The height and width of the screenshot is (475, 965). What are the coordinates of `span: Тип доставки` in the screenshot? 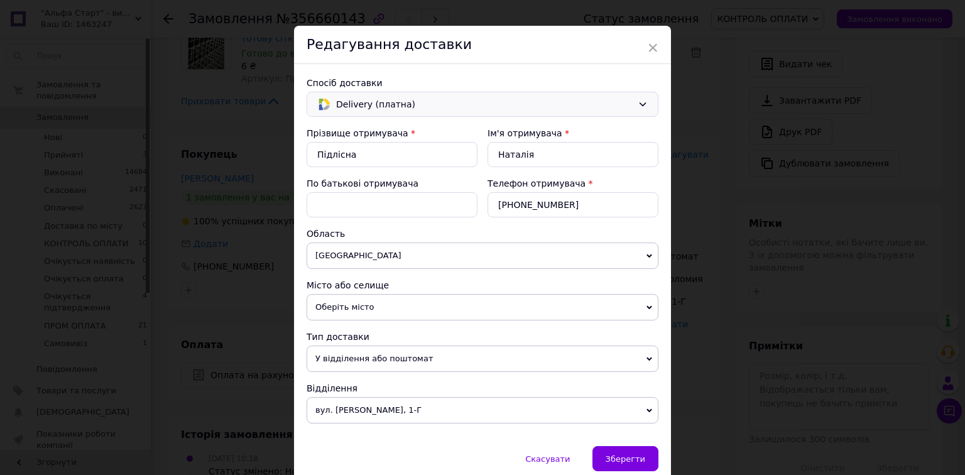 It's located at (338, 337).